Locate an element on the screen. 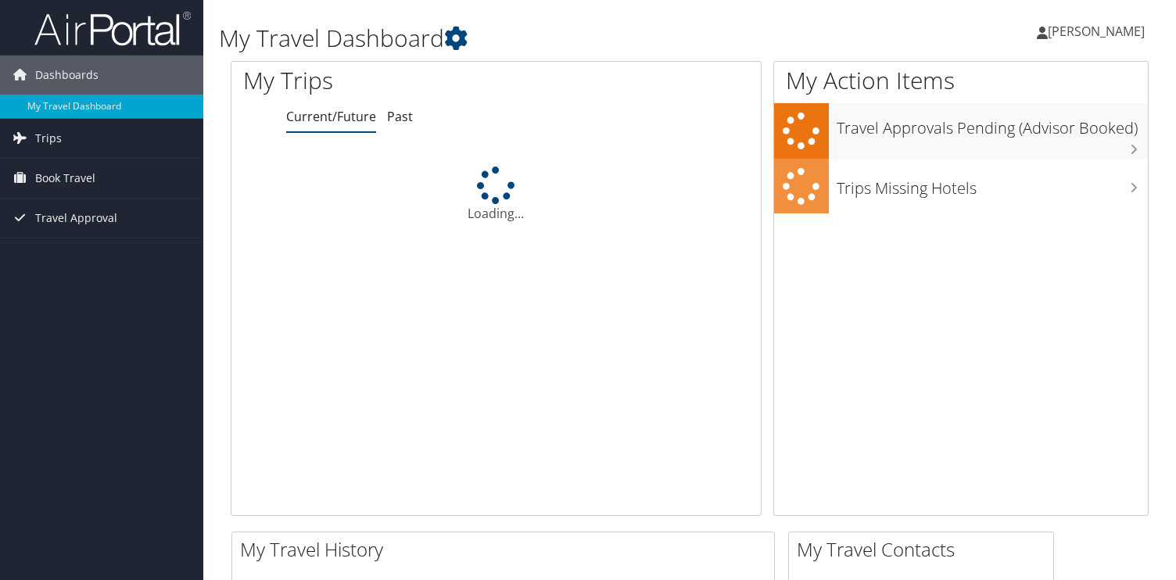 The image size is (1176, 580). a: Current/Future is located at coordinates (331, 117).